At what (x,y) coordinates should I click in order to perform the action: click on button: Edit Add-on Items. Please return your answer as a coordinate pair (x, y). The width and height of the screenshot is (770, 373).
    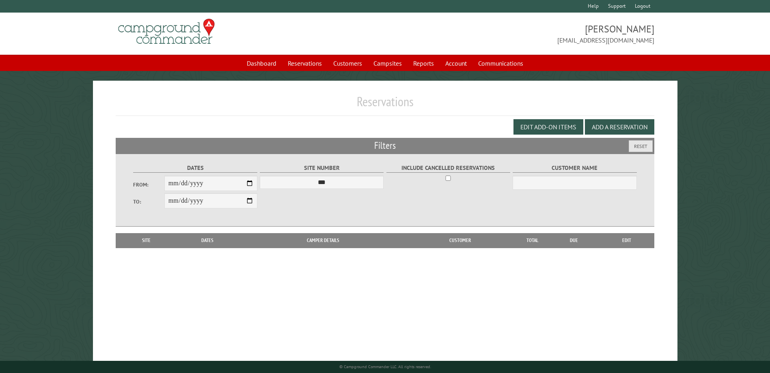
    Looking at the image, I should click on (548, 127).